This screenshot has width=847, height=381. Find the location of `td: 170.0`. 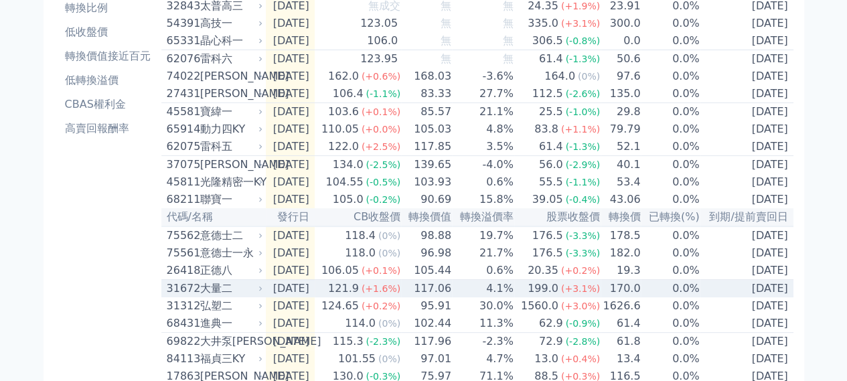

td: 170.0 is located at coordinates (621, 289).